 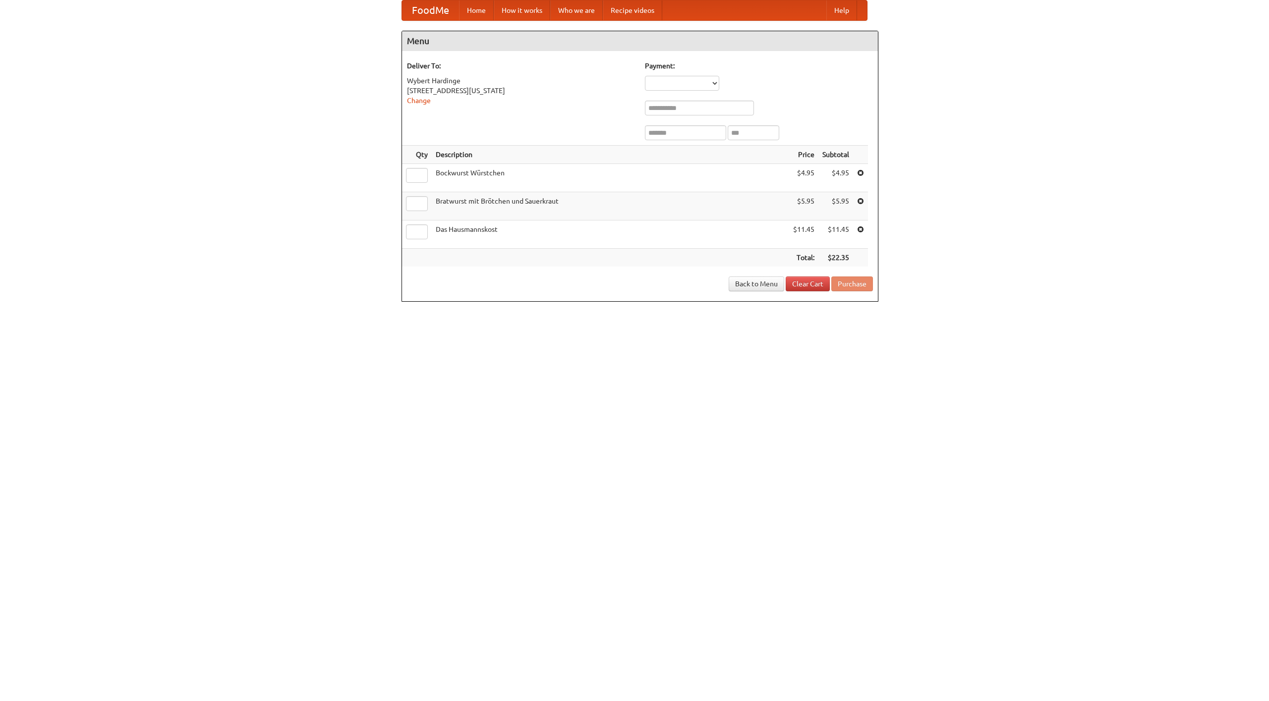 What do you see at coordinates (842, 10) in the screenshot?
I see `a: Help` at bounding box center [842, 10].